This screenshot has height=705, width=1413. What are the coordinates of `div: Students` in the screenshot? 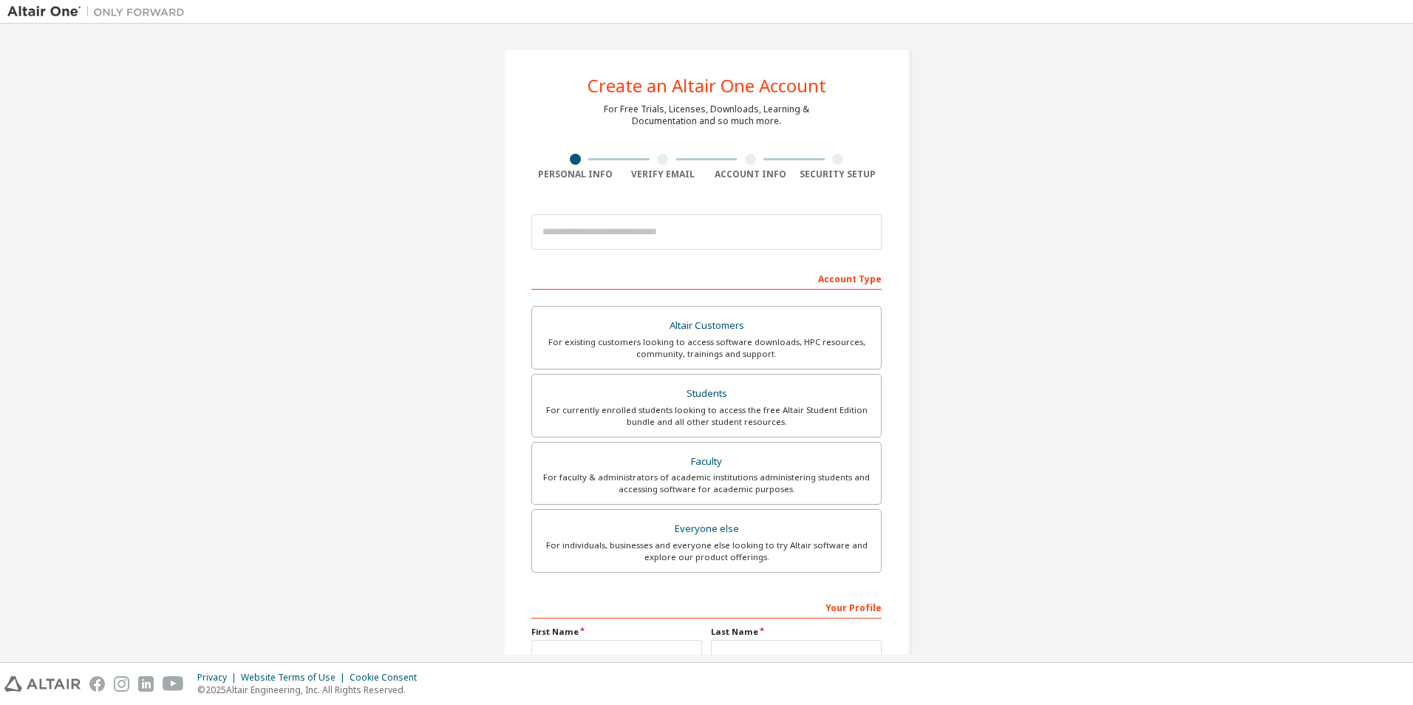 It's located at (706, 394).